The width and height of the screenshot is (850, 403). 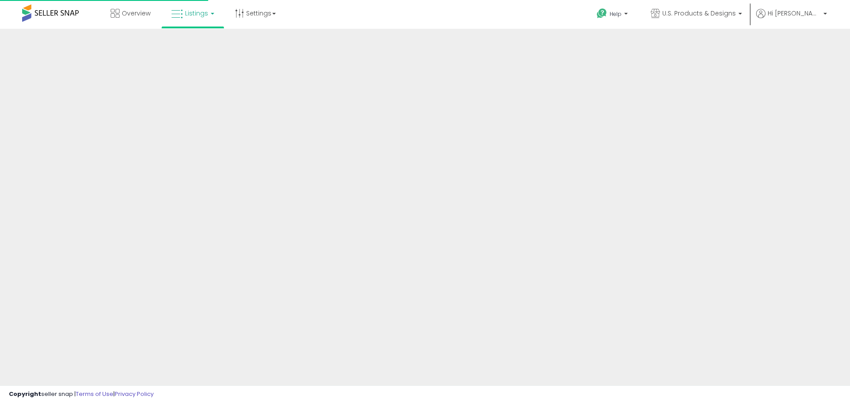 I want to click on strong: Copyright, so click(x=25, y=394).